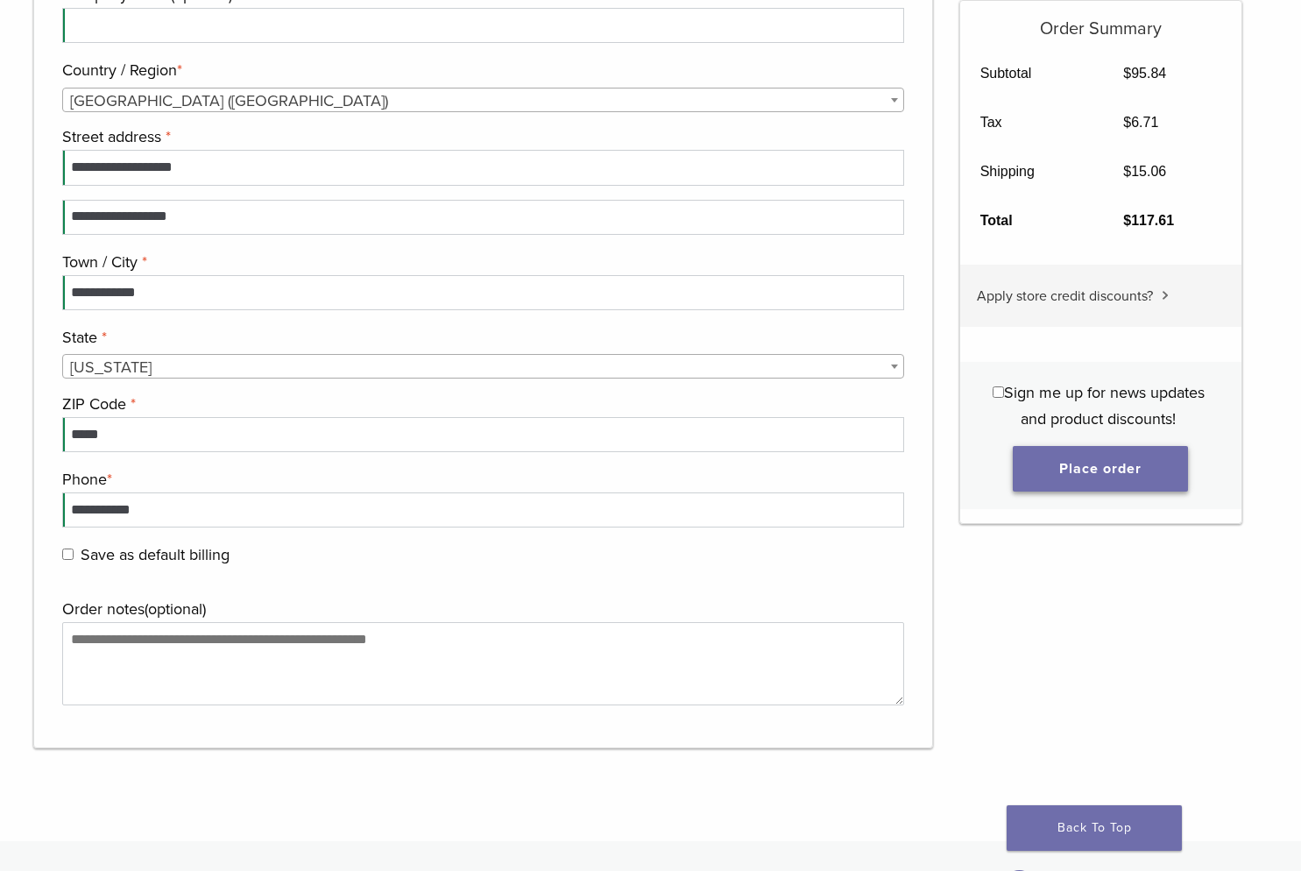 This screenshot has width=1301, height=871. What do you see at coordinates (481, 262) in the screenshot?
I see `label: Town / City` at bounding box center [481, 262].